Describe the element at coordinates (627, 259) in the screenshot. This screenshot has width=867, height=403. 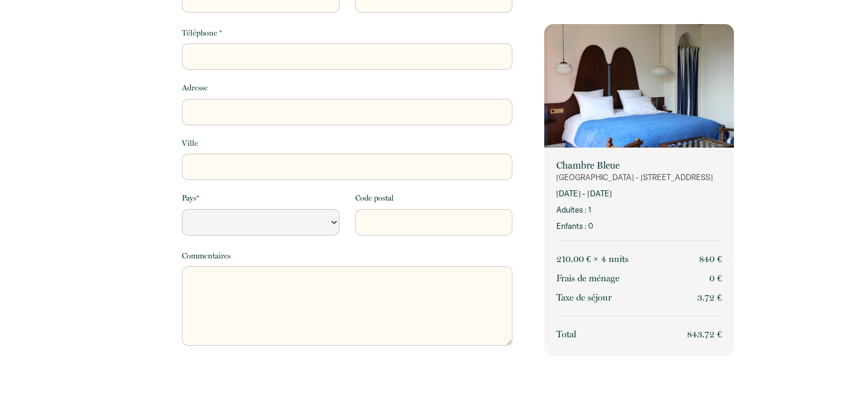
I see `span: s` at that location.